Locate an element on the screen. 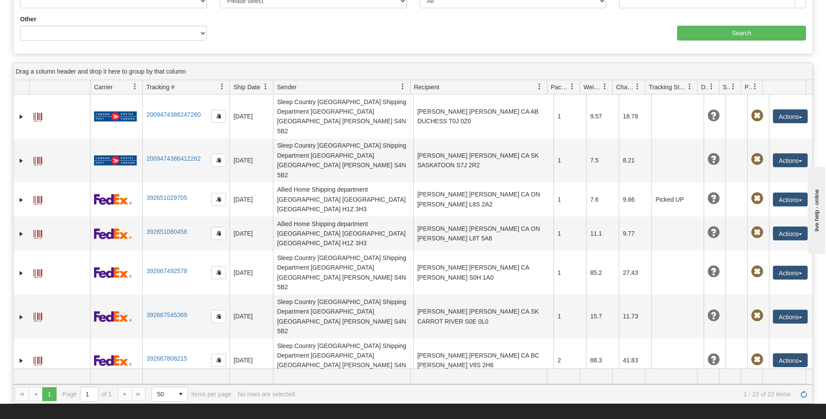 The width and height of the screenshot is (826, 419). a: Shipment Issues filter column settings is located at coordinates (733, 87).